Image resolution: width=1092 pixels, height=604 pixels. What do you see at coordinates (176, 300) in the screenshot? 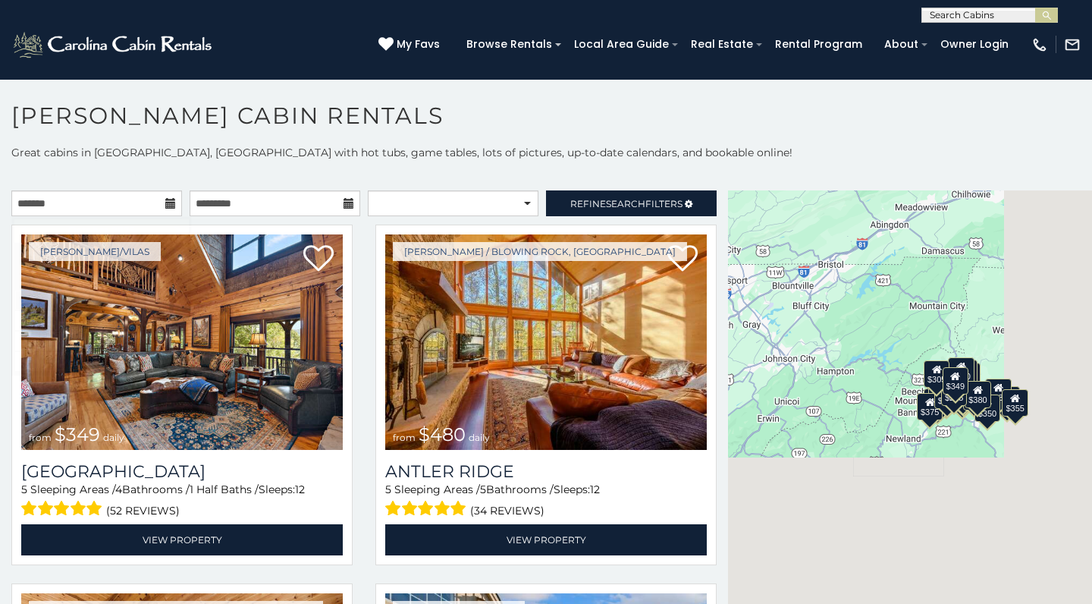
I see `a: 11` at bounding box center [176, 300].